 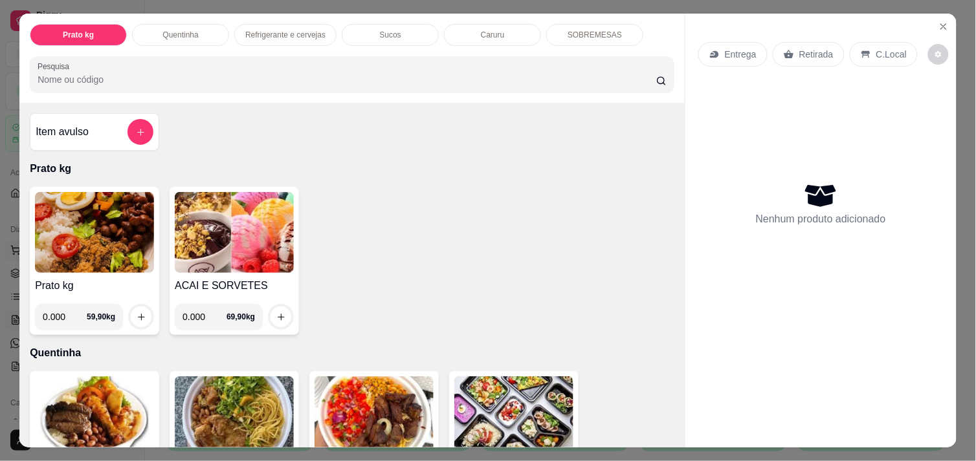 I want to click on input: Pesquisa, so click(x=347, y=80).